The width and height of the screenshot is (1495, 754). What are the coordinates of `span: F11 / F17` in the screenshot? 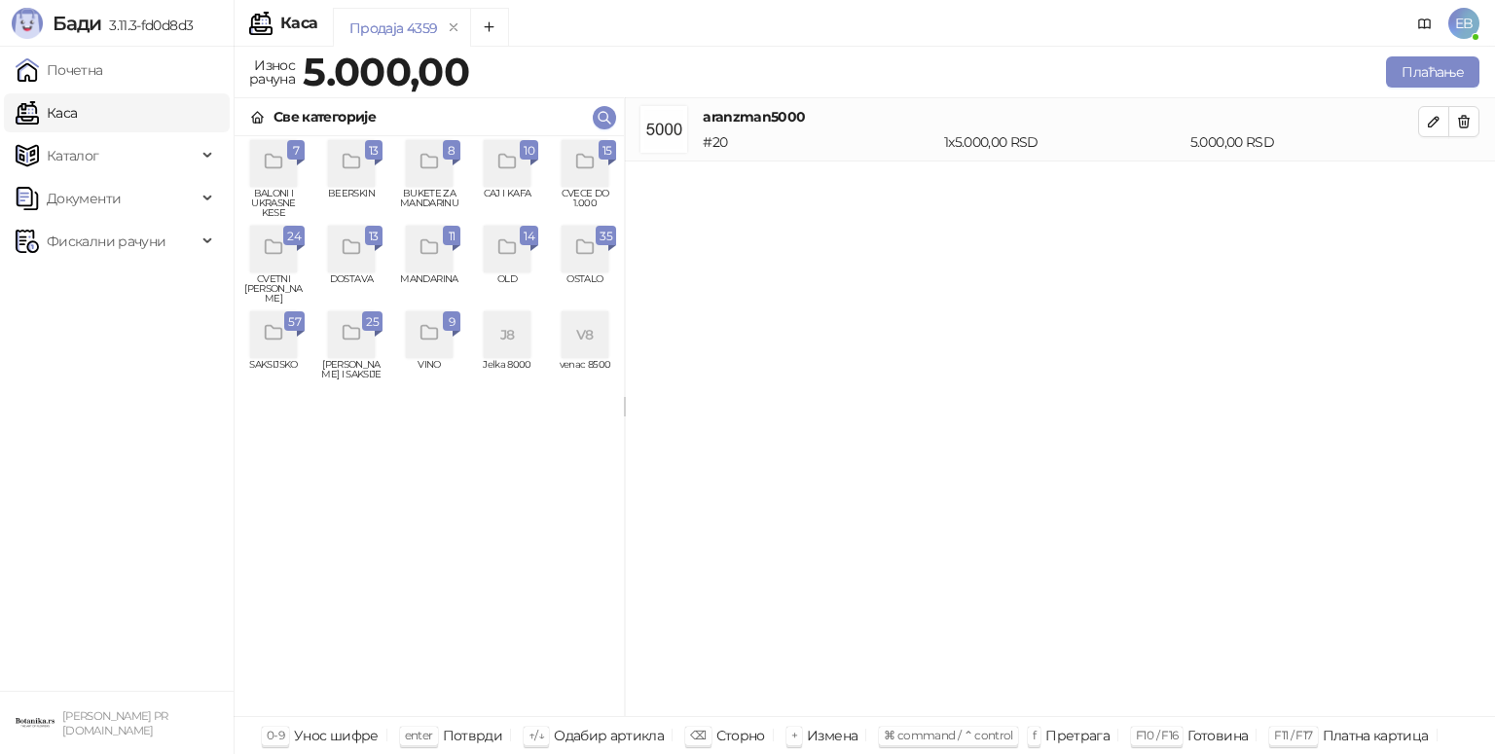 It's located at (1293, 735).